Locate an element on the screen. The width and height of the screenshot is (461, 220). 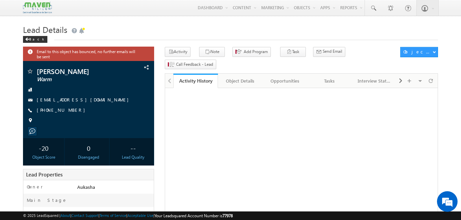
span: Send Email is located at coordinates (332, 52).